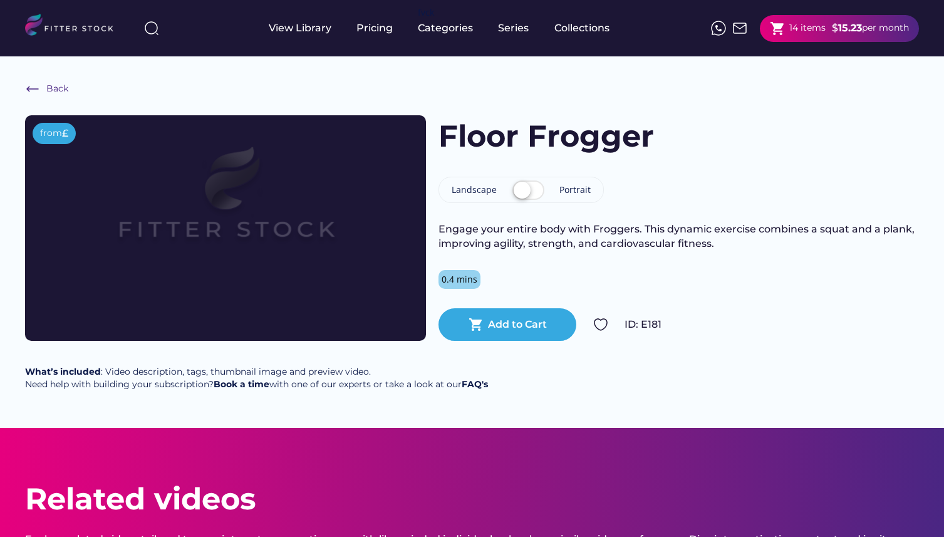  I want to click on div: Engage your entire body with Froggers. This dynamic exercise combines a squat and a plank, improv..., so click(678, 236).